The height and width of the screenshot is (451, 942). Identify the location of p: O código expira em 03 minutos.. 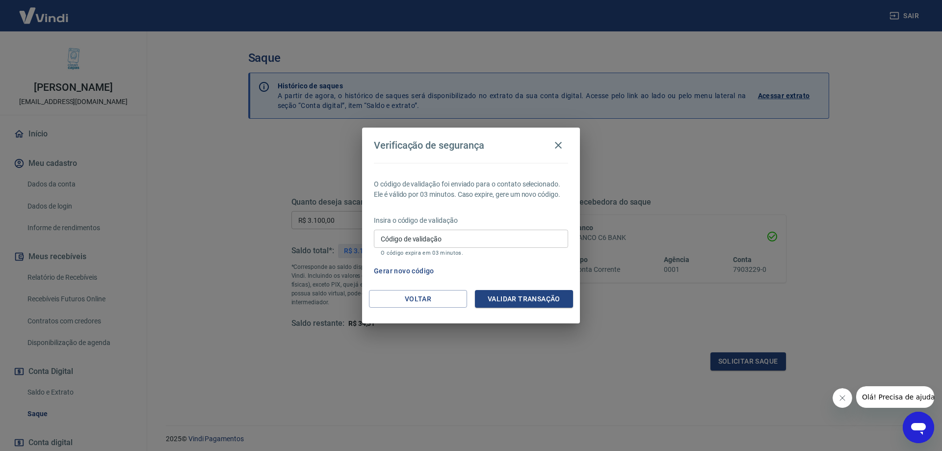
(471, 253).